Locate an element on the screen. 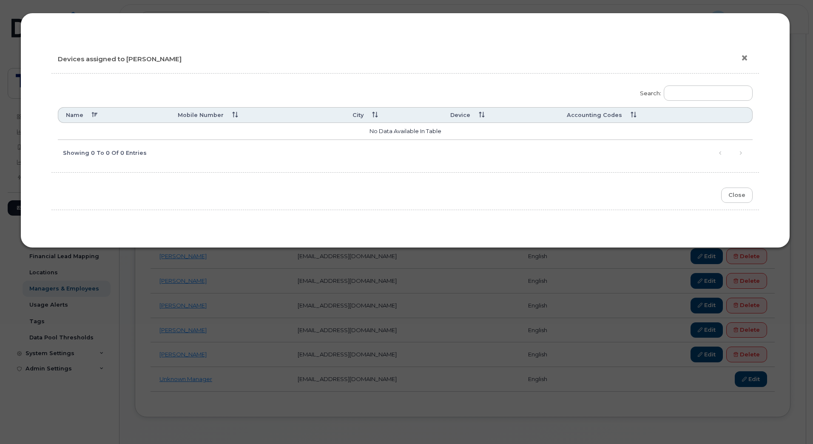 Image resolution: width=813 pixels, height=444 pixels. th: Device : activate to sort column ascending is located at coordinates (501, 115).